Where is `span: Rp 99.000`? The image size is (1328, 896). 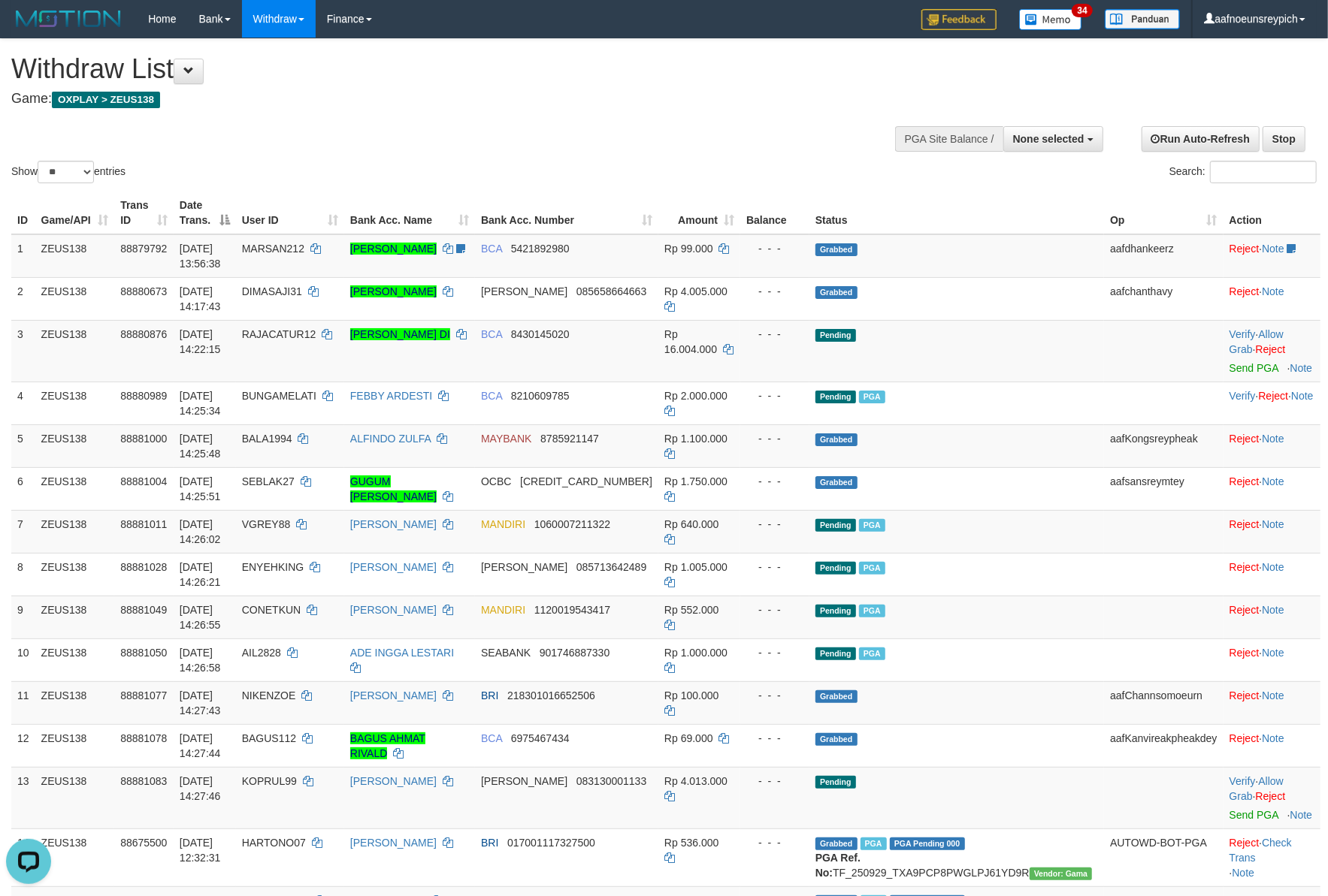 span: Rp 99.000 is located at coordinates (688, 248).